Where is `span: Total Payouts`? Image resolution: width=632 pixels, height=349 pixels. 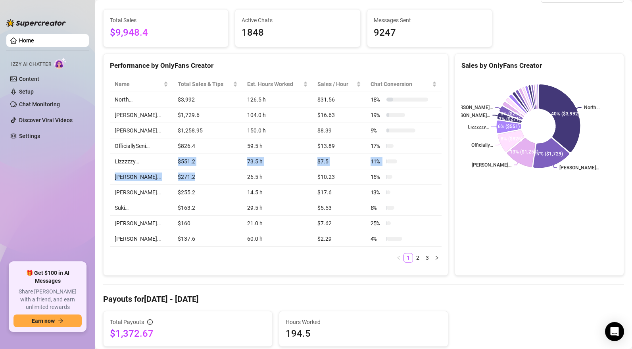 span: Total Payouts is located at coordinates (127, 322).